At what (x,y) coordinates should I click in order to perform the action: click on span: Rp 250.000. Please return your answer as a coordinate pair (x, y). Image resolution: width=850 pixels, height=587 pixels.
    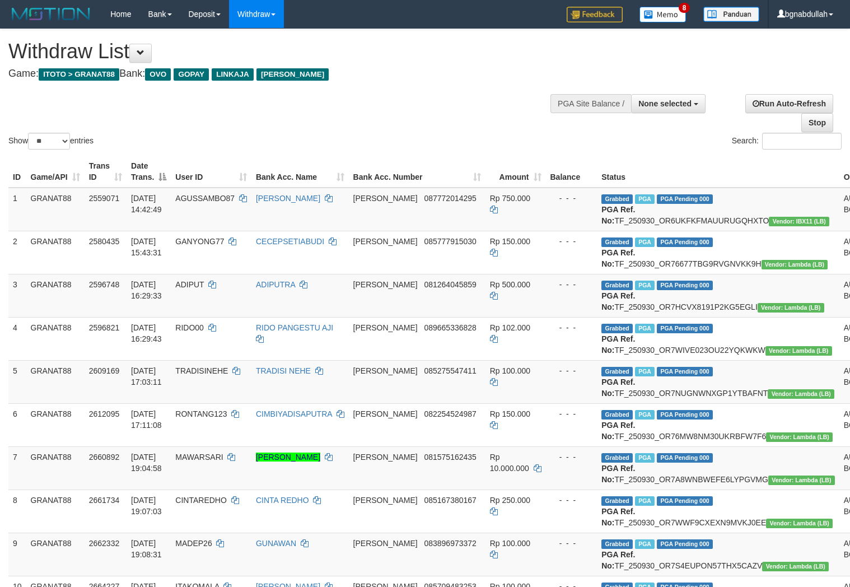
    Looking at the image, I should click on (510, 500).